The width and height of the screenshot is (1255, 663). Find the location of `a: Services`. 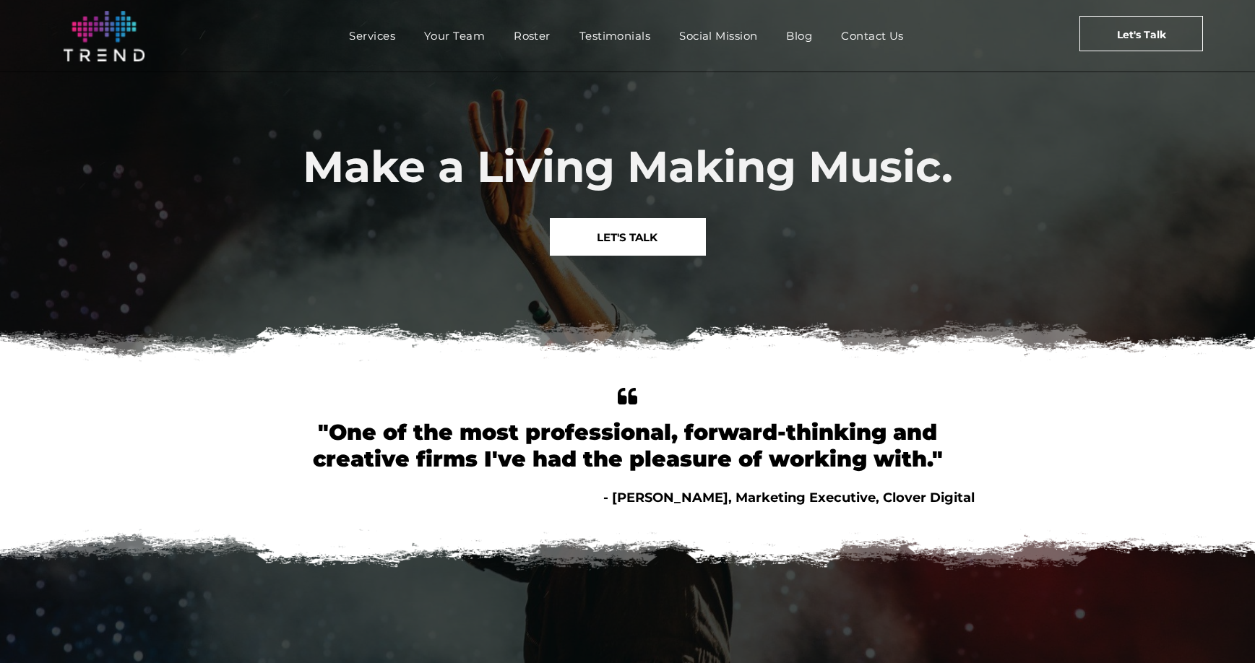

a: Services is located at coordinates (372, 35).